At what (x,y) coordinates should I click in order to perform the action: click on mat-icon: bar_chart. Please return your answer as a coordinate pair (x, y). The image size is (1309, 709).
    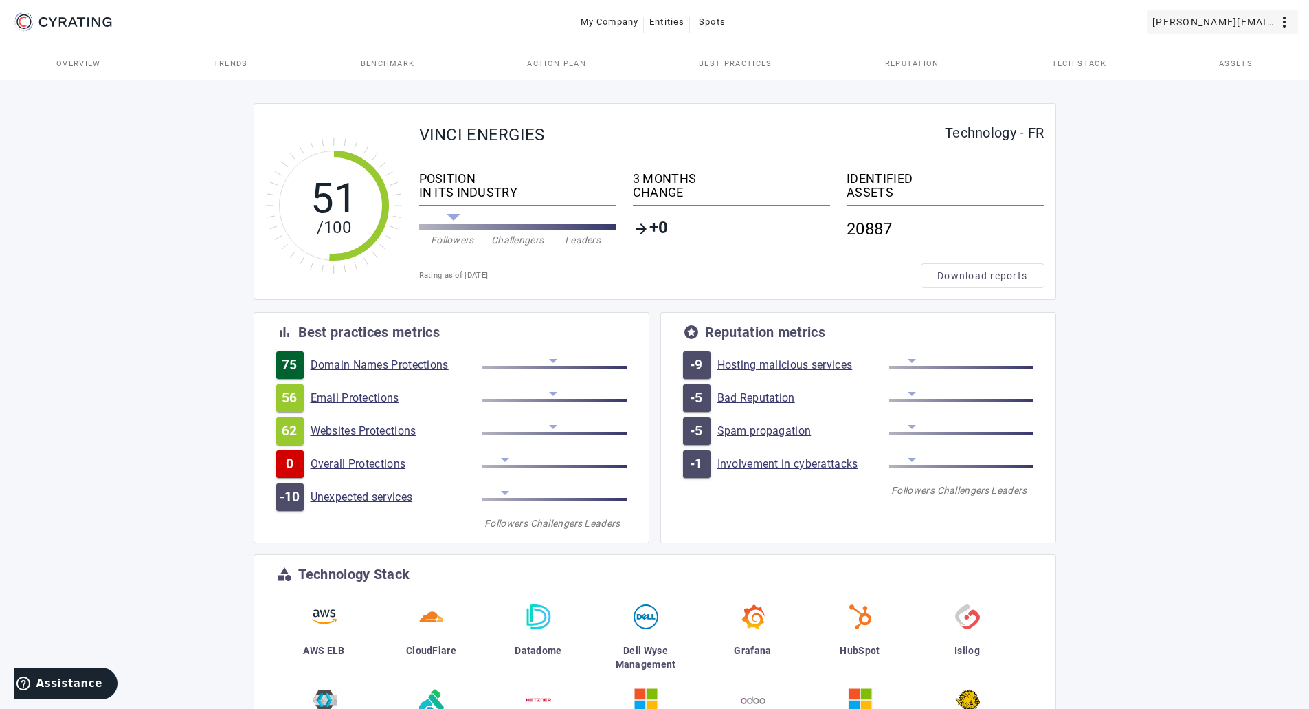
    Looking at the image, I should click on (285, 332).